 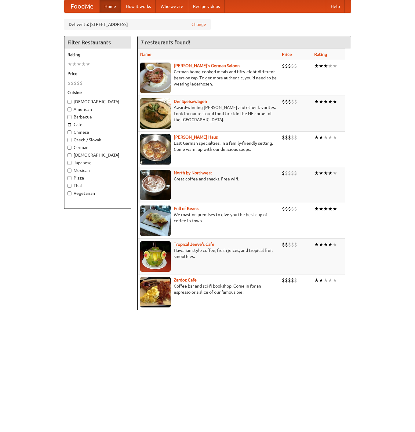 I want to click on label: German, so click(x=98, y=147).